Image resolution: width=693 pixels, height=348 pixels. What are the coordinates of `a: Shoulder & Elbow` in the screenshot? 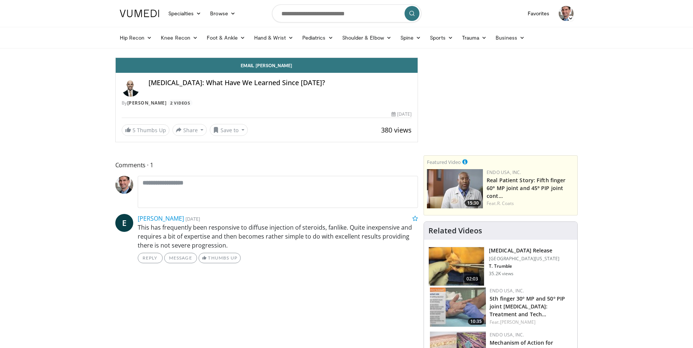 It's located at (367, 38).